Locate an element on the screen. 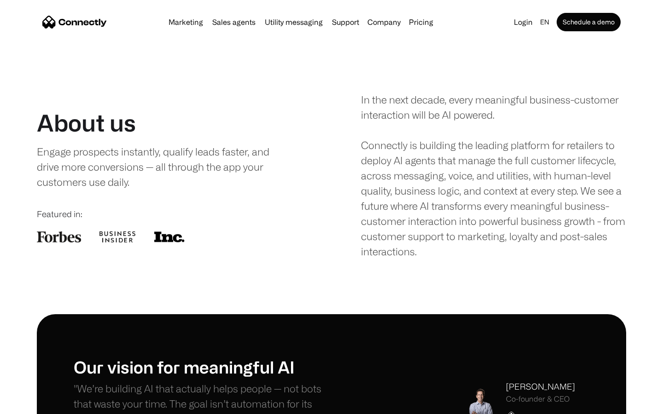 The height and width of the screenshot is (414, 663). a: Schedule a demo is located at coordinates (589, 22).